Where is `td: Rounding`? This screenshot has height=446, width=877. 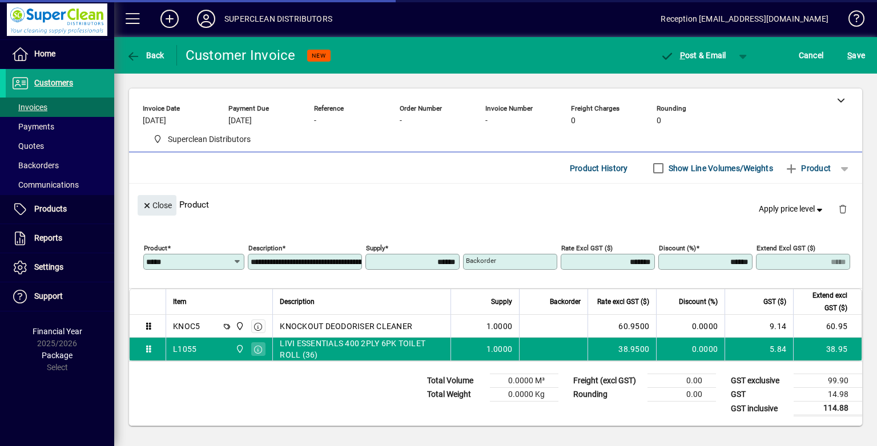
td: Rounding is located at coordinates (607, 395).